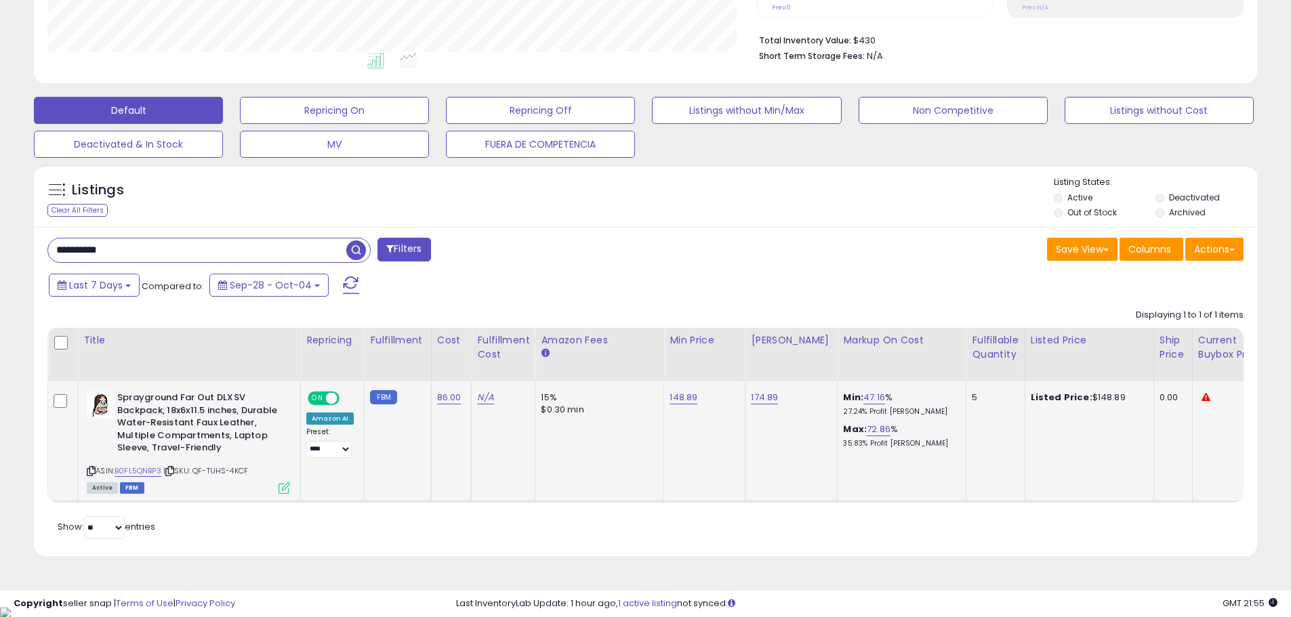 The image size is (1291, 617). Describe the element at coordinates (1232, 348) in the screenshot. I see `div: Current Buybox Price` at that location.